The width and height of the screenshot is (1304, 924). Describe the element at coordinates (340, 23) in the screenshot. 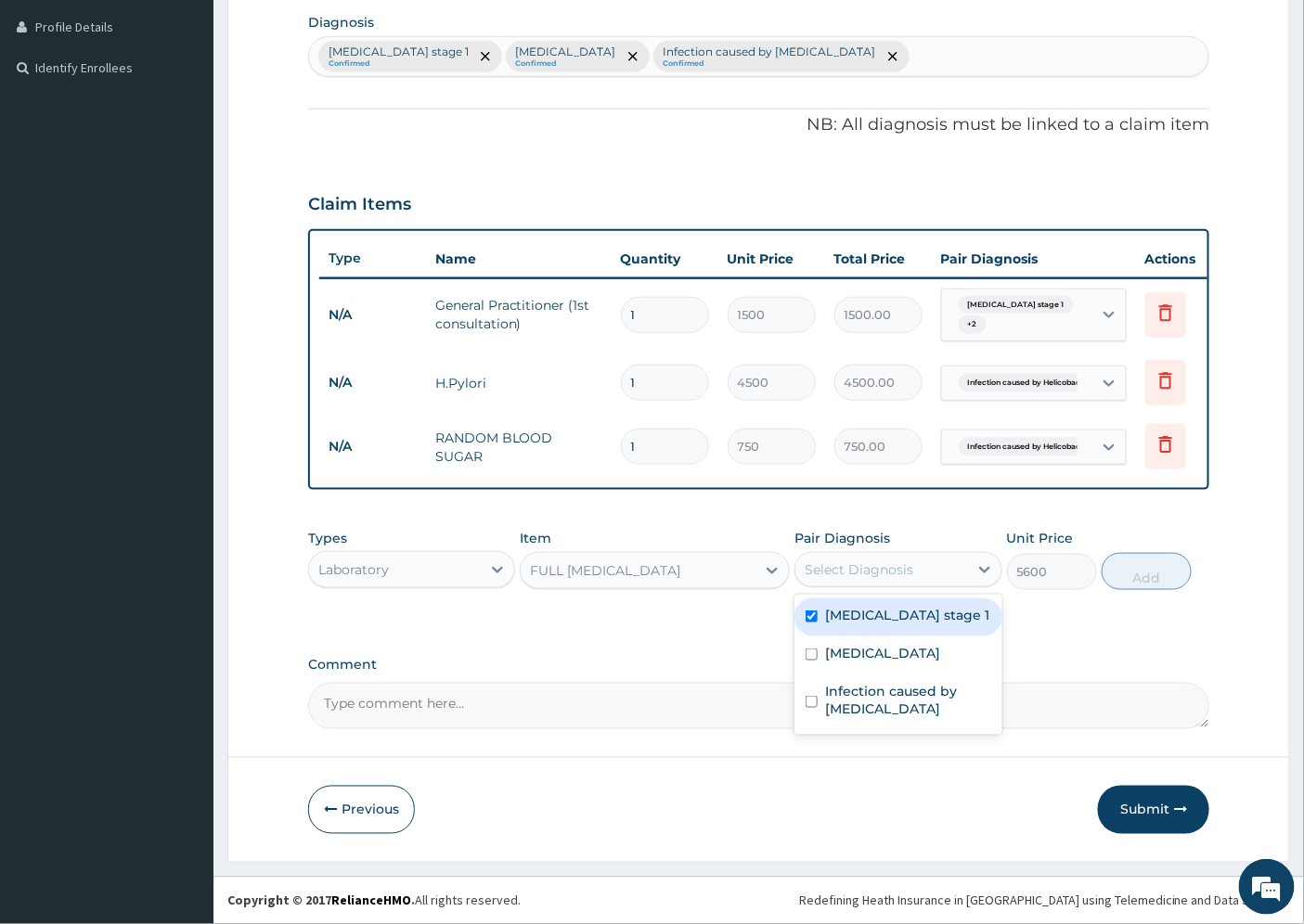

I see `label: Diagnosis` at that location.